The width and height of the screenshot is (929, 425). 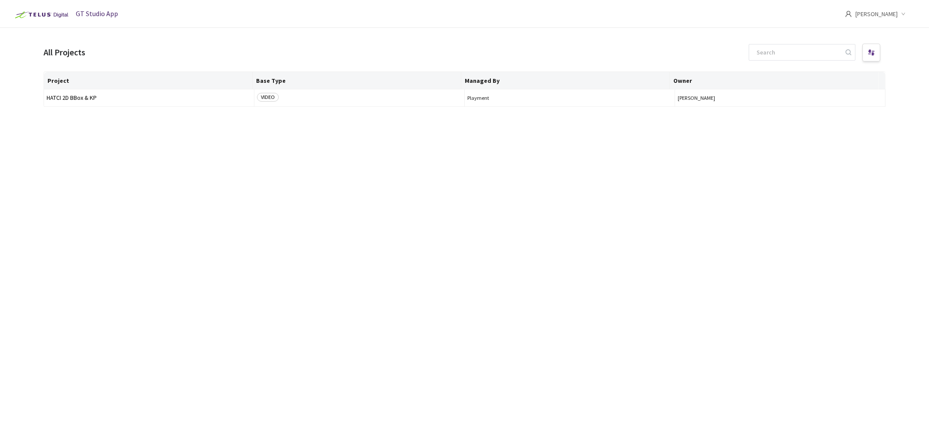 I want to click on span: down, so click(x=904, y=14).